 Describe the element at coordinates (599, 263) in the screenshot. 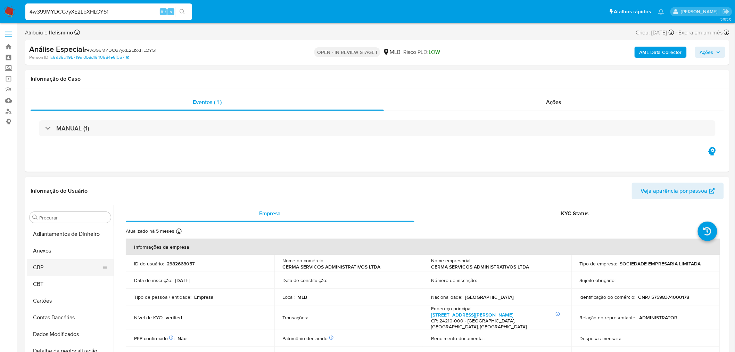

I see `p: Tipo de empresa :` at that location.